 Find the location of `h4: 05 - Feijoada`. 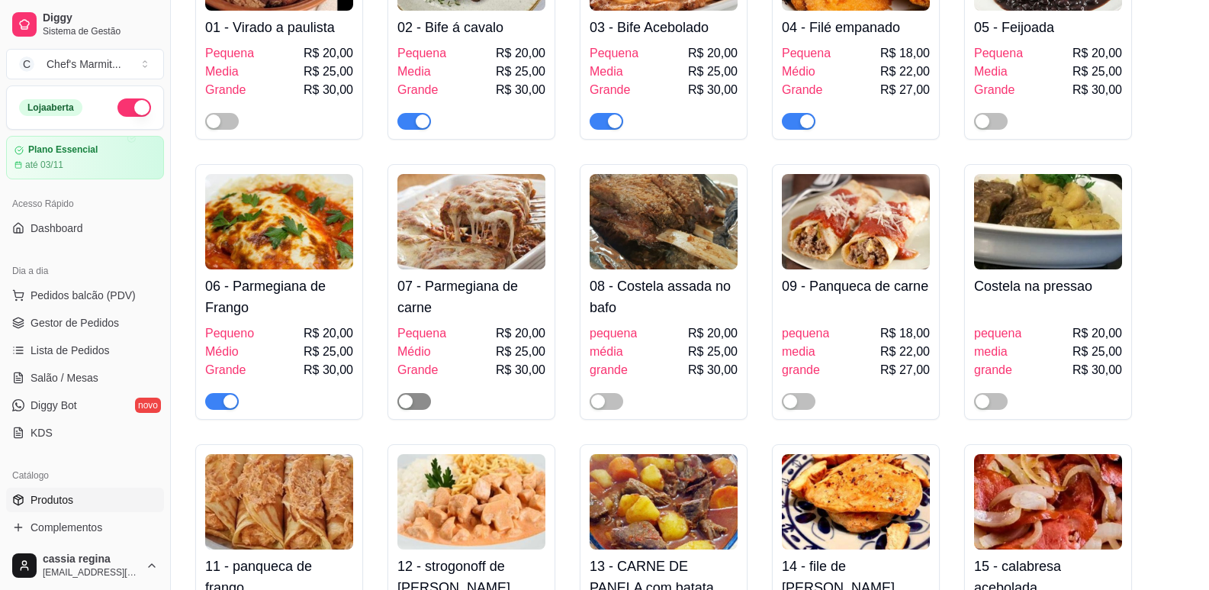

h4: 05 - Feijoada is located at coordinates (1048, 27).